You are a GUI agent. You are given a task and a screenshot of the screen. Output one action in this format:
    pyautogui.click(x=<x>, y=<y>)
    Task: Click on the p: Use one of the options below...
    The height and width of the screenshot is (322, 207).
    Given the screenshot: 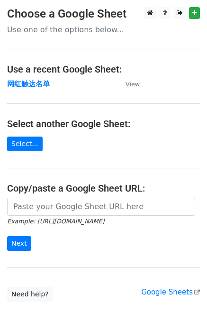 What is the action you would take?
    pyautogui.click(x=104, y=29)
    